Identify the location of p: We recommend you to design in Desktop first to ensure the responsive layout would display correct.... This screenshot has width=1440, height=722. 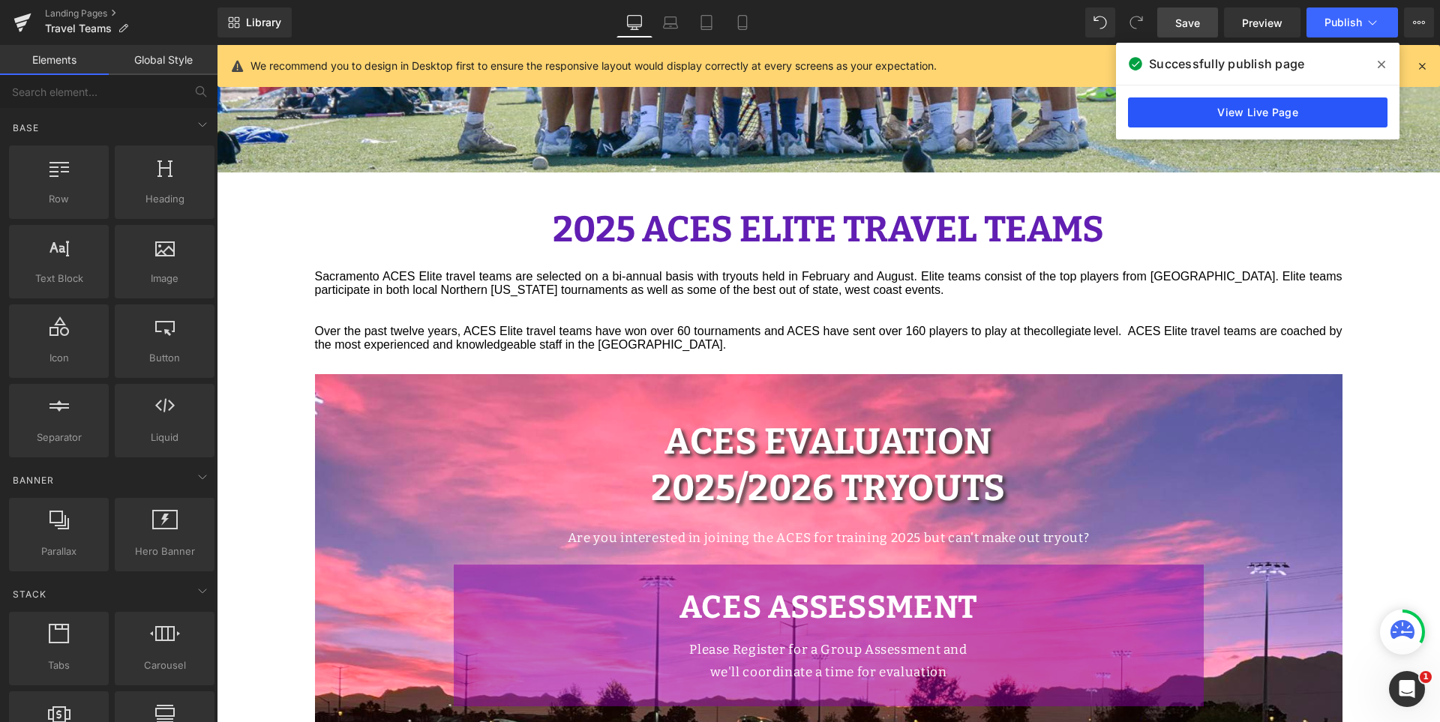
(593, 66).